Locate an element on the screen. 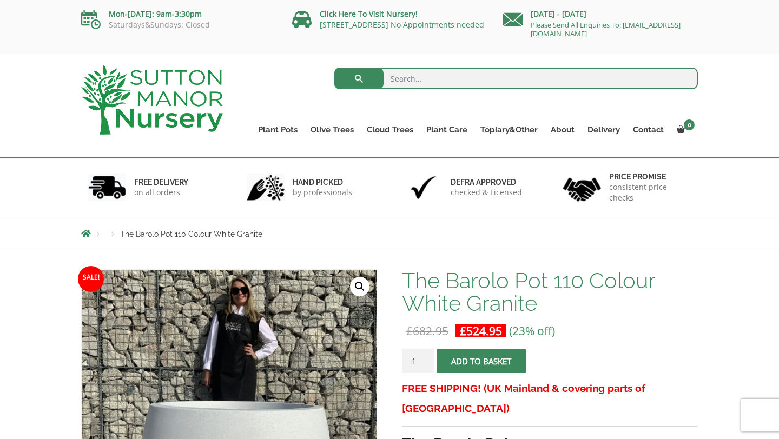  span: The Barolo Pot 110 Colour White Granite is located at coordinates (191, 234).